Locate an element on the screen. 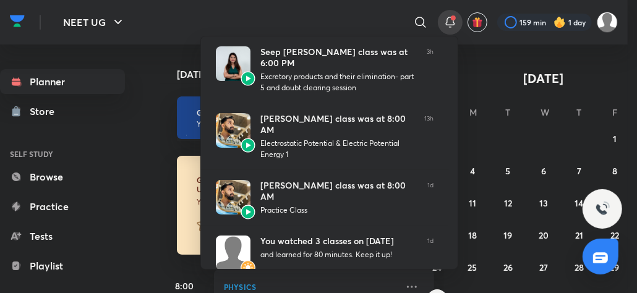 Image resolution: width=637 pixels, height=293 pixels. span: 13h is located at coordinates (429, 137).